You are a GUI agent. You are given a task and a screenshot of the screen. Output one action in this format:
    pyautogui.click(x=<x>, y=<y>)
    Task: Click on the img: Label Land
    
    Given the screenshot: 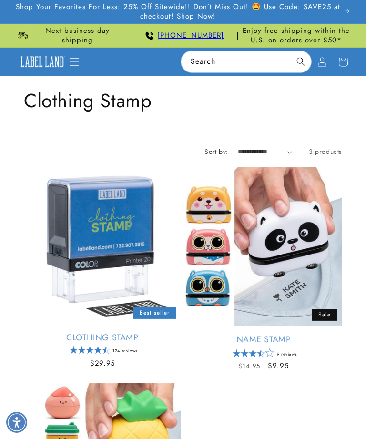 What is the action you would take?
    pyautogui.click(x=42, y=62)
    